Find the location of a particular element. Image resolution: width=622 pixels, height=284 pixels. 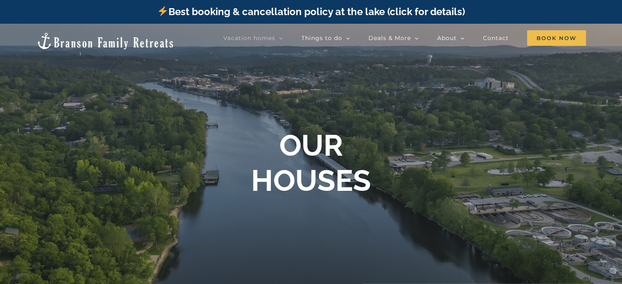

span: Things to do is located at coordinates (322, 38).